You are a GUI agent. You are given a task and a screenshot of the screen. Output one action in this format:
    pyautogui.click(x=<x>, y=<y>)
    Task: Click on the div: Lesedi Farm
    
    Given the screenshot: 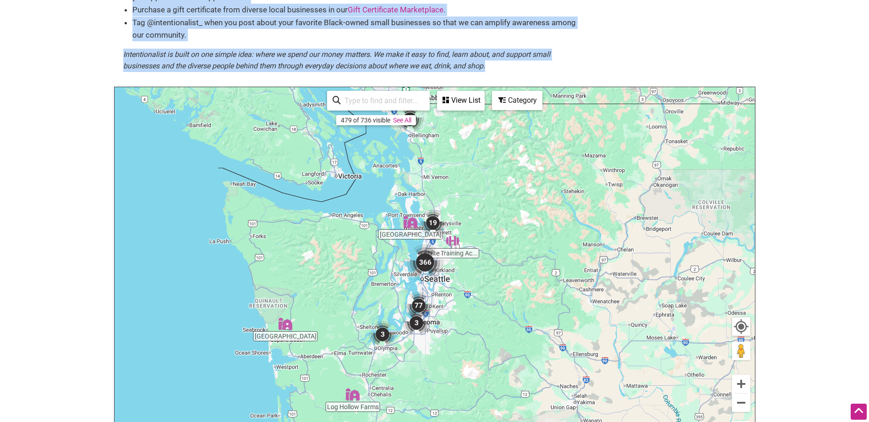 What is the action you would take?
    pyautogui.click(x=411, y=222)
    